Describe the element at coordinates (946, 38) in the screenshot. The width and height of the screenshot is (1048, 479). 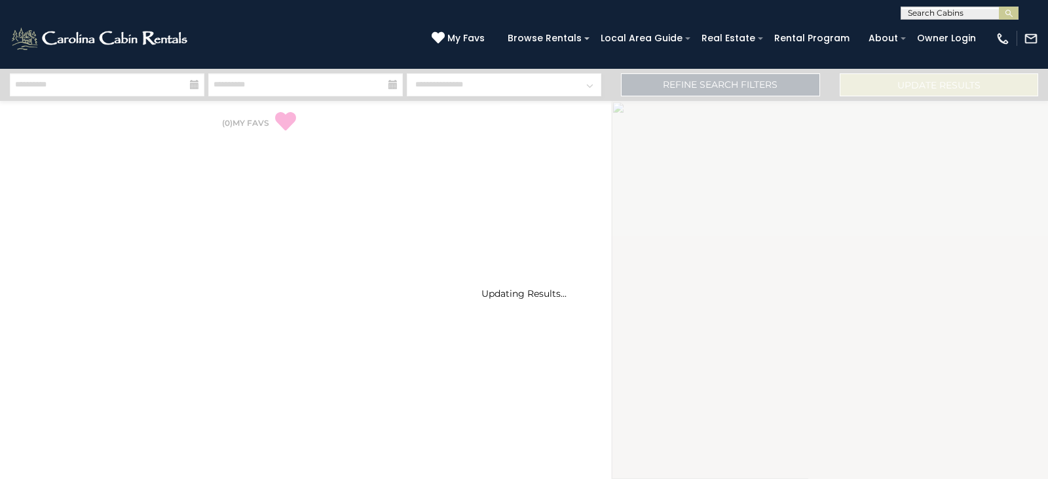
I see `a: Owner Login` at that location.